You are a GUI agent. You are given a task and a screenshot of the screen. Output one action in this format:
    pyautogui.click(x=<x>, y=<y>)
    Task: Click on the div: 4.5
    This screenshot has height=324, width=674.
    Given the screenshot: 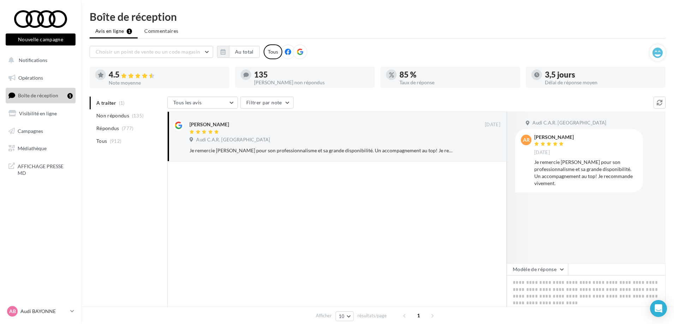 What is the action you would take?
    pyautogui.click(x=166, y=75)
    